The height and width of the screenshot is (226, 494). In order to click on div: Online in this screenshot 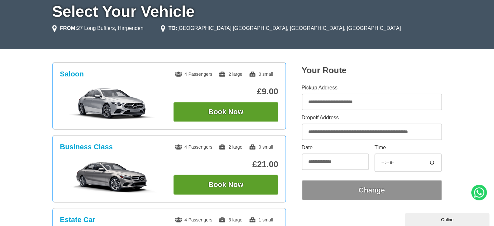, I will do `click(42, 8)`.